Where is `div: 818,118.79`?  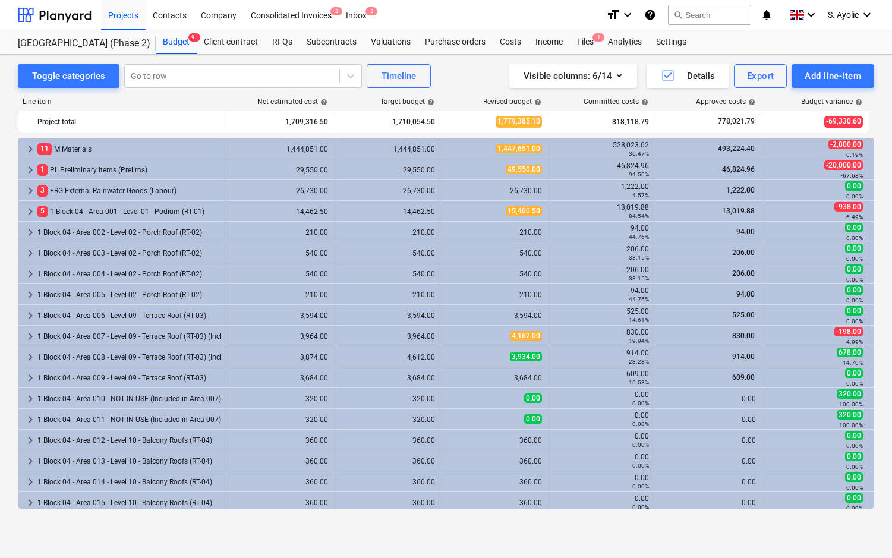 div: 818,118.79 is located at coordinates (600, 122).